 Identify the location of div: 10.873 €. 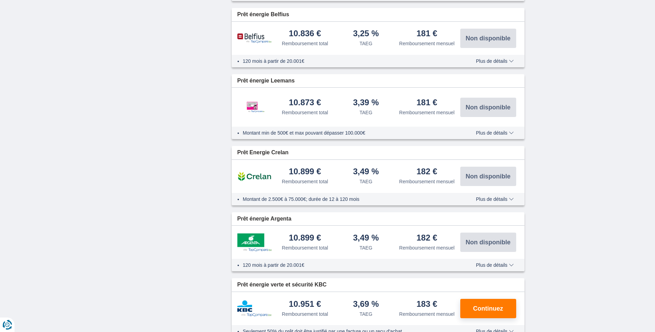
(305, 103).